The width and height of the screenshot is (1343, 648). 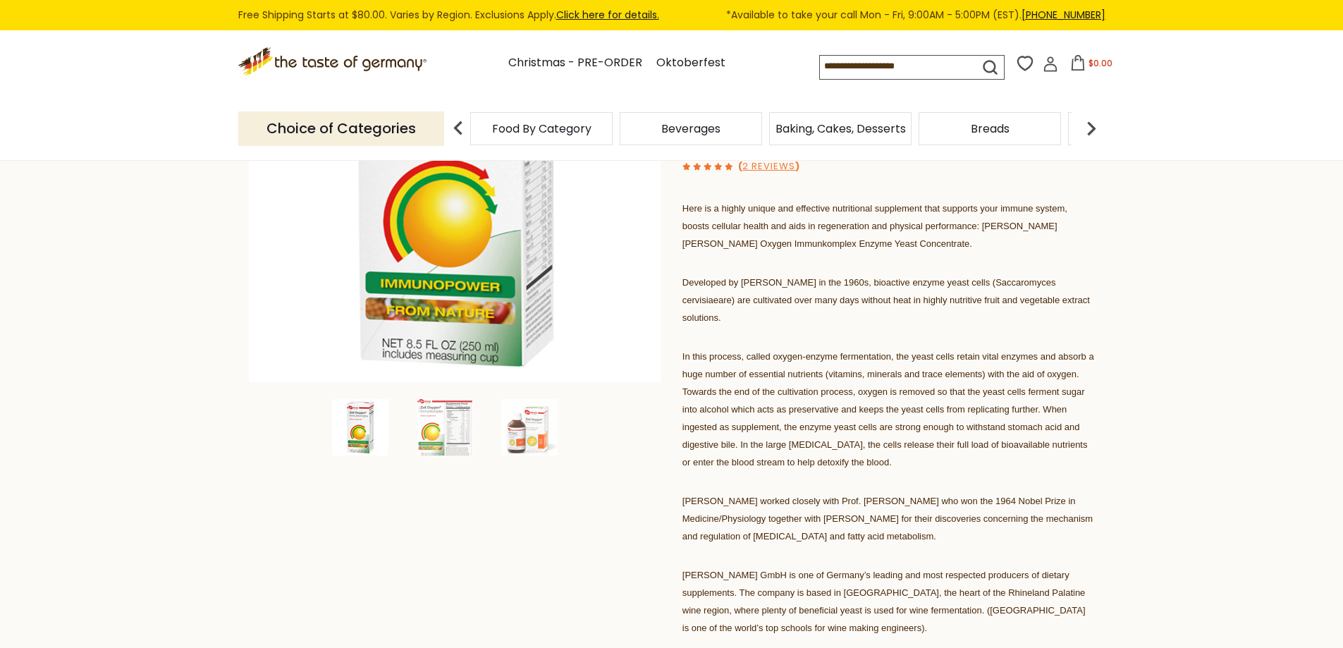 What do you see at coordinates (541, 128) in the screenshot?
I see `span: Food By Category` at bounding box center [541, 128].